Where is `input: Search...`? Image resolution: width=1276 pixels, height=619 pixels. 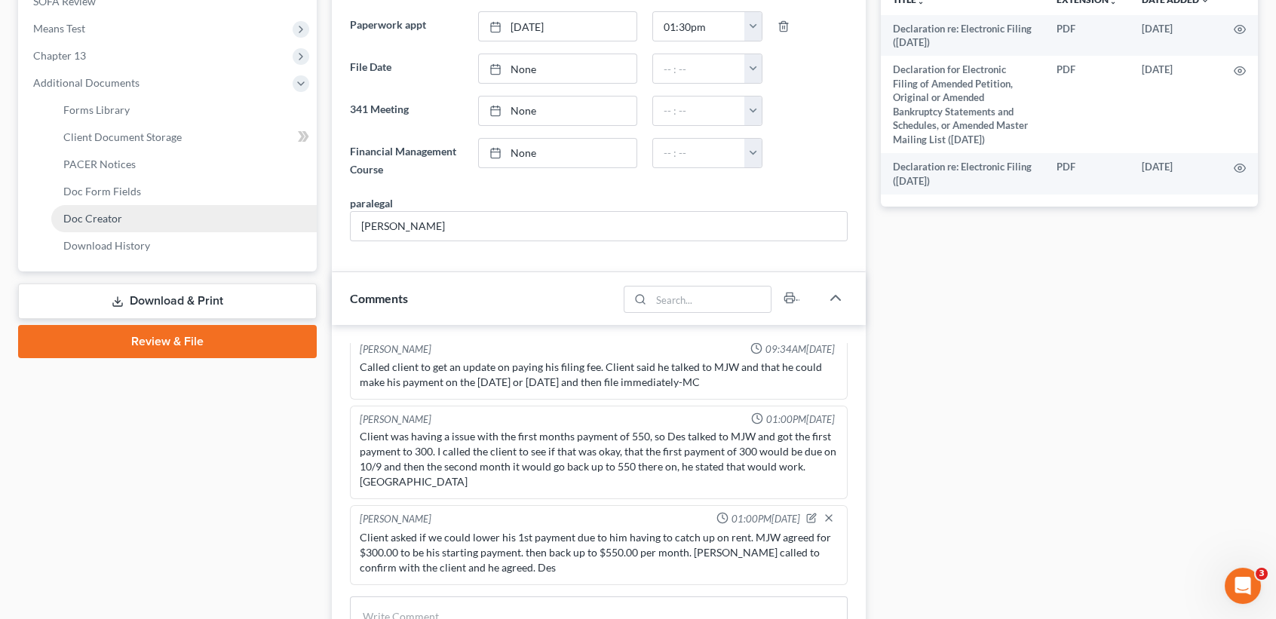 input: Search... is located at coordinates (711, 299).